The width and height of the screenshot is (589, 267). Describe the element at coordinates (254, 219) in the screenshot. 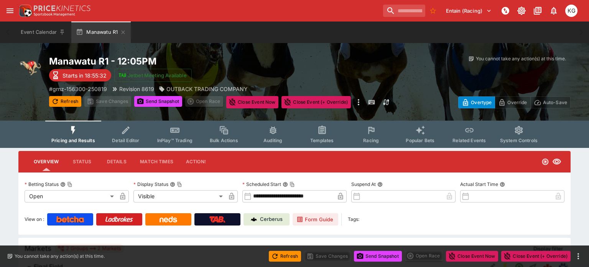

I see `img: Cerberus` at that location.